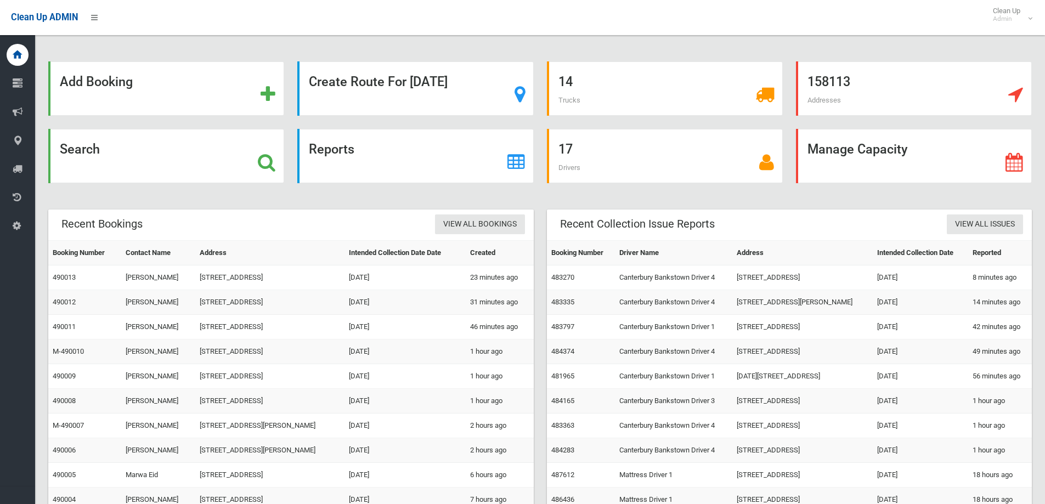  What do you see at coordinates (566, 82) in the screenshot?
I see `strong: 14` at bounding box center [566, 82].